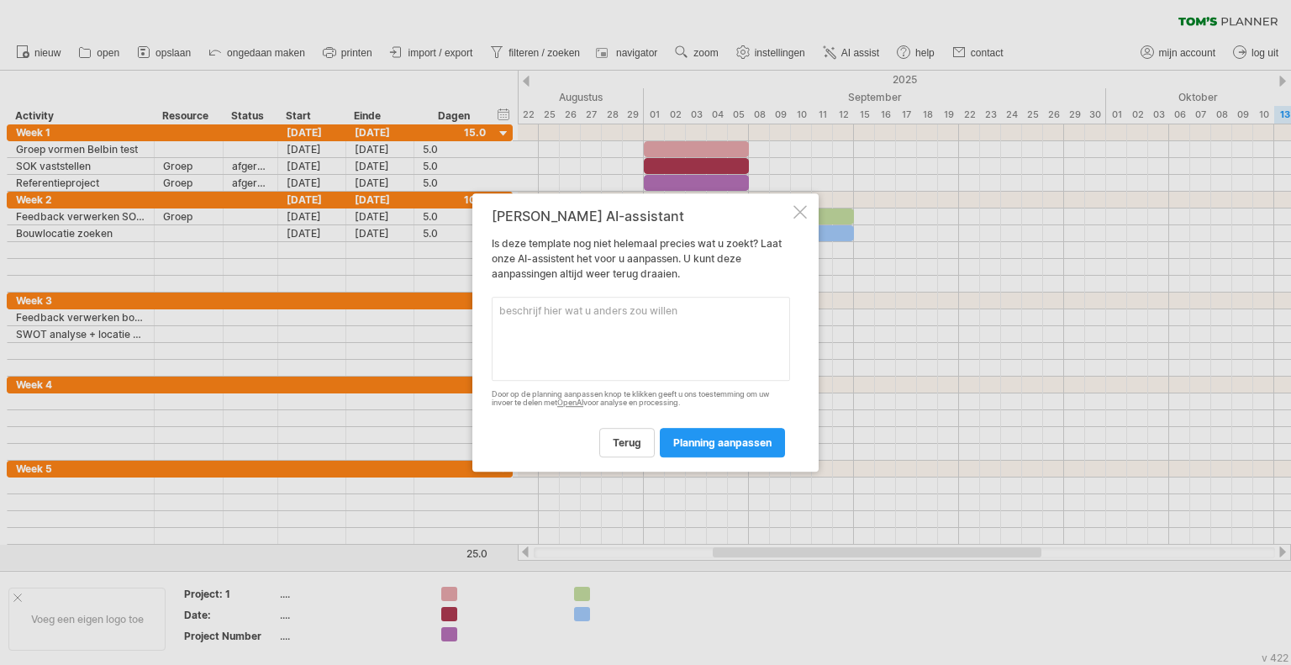 Image resolution: width=1291 pixels, height=665 pixels. Describe the element at coordinates (641, 333) in the screenshot. I see `div: Is deze template nog niet helemaal precies wat u zoekt? Laat onze AI-assistent het voor u aanpass...` at that location.